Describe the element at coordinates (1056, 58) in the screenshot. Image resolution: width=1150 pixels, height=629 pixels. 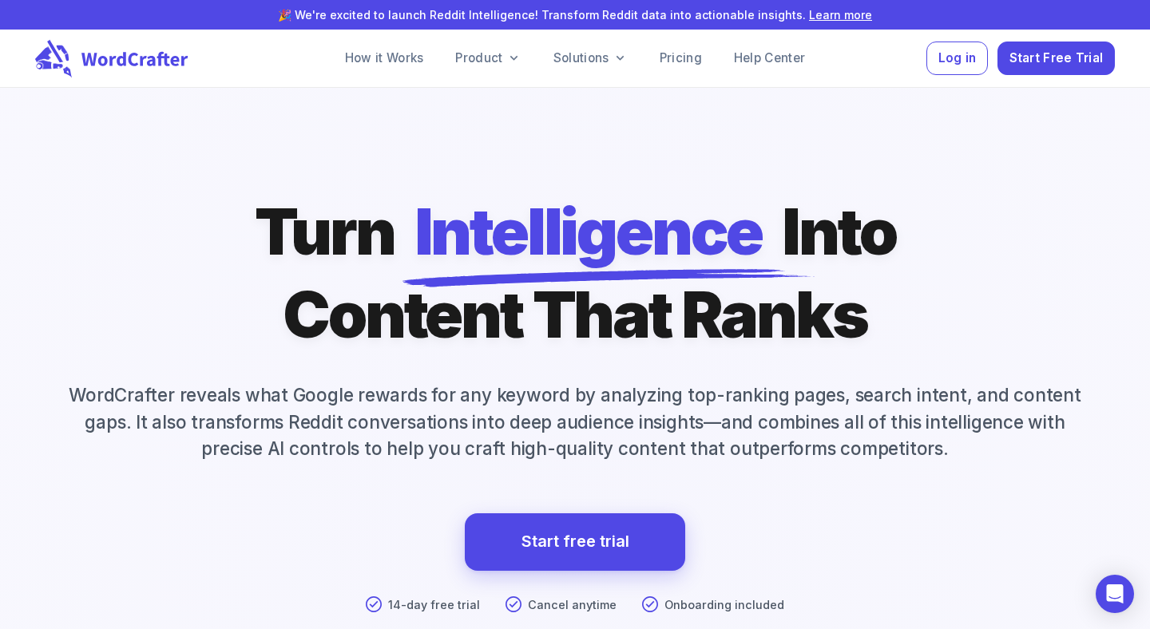
I see `button: Start Free Trial` at that location.